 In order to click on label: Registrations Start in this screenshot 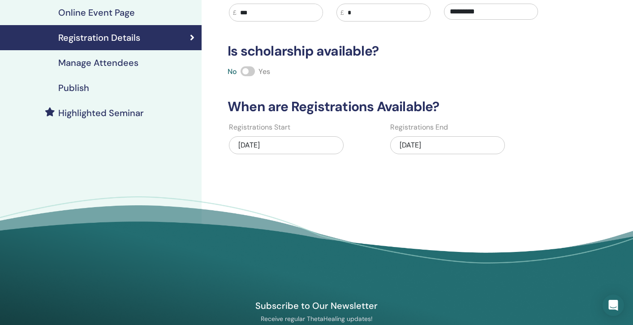, I will do `click(259, 127)`.